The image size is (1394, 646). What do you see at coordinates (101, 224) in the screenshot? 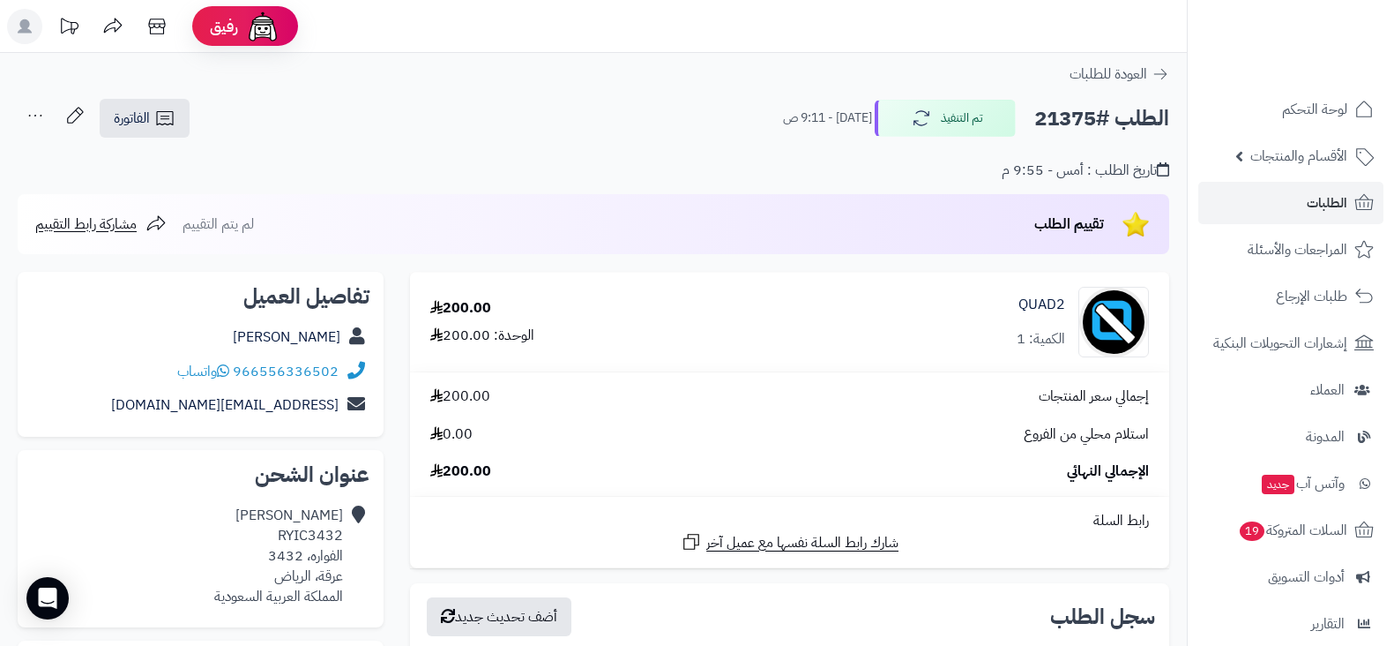
I see `a: مشاركة رابط التقييم` at bounding box center [101, 224].